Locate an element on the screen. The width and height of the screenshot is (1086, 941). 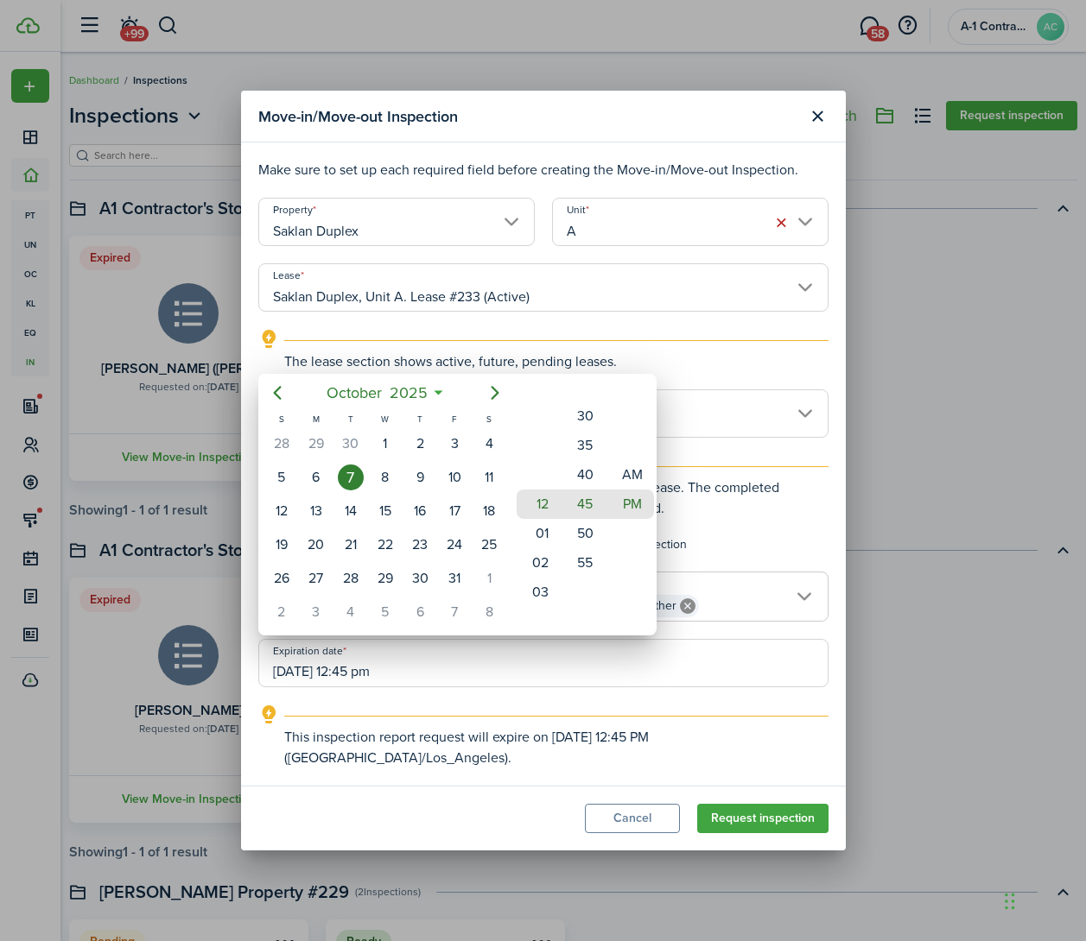
div: Sunday, October 12, 2025 is located at coordinates (282, 511).